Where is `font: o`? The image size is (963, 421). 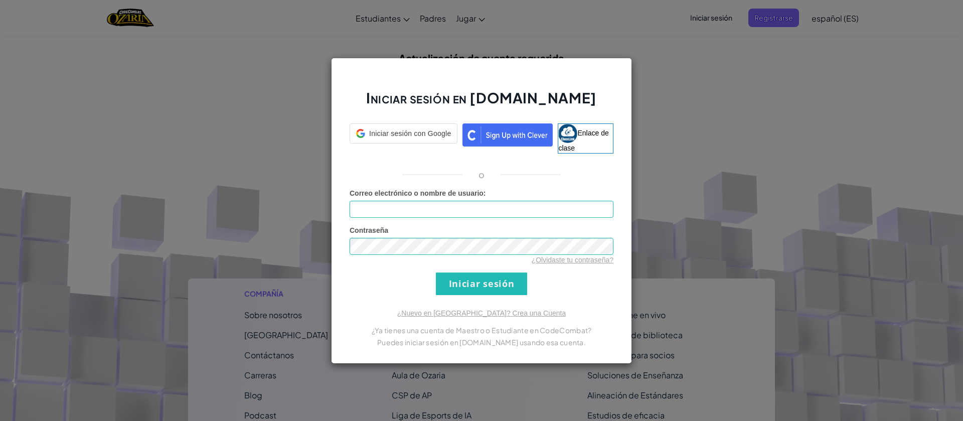
font: o is located at coordinates (482, 174).